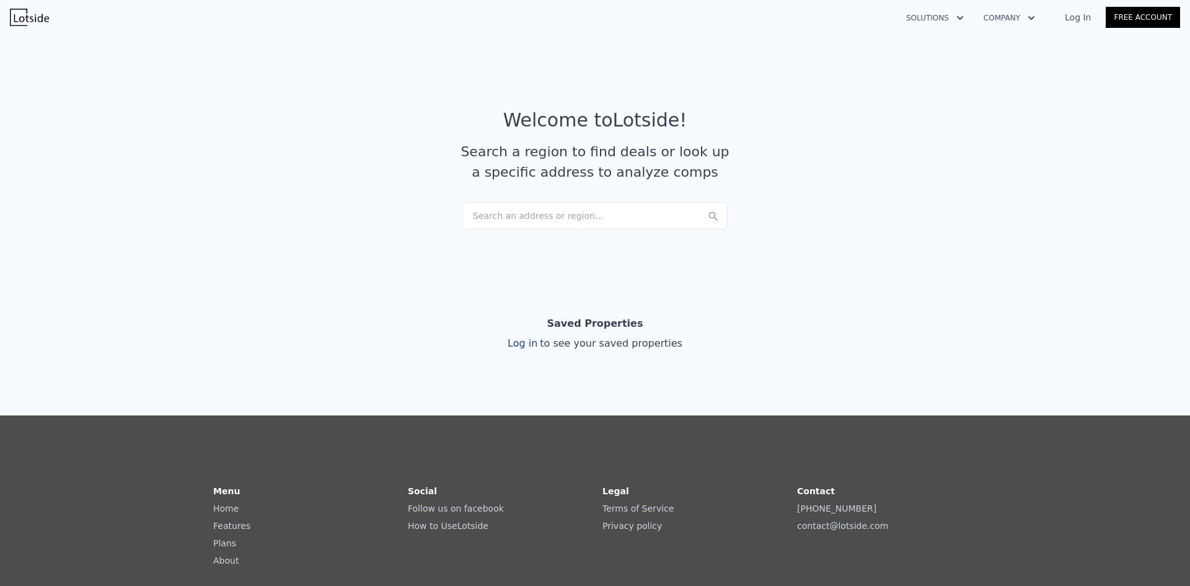 This screenshot has height=586, width=1190. Describe the element at coordinates (224, 543) in the screenshot. I see `a: Plans` at that location.